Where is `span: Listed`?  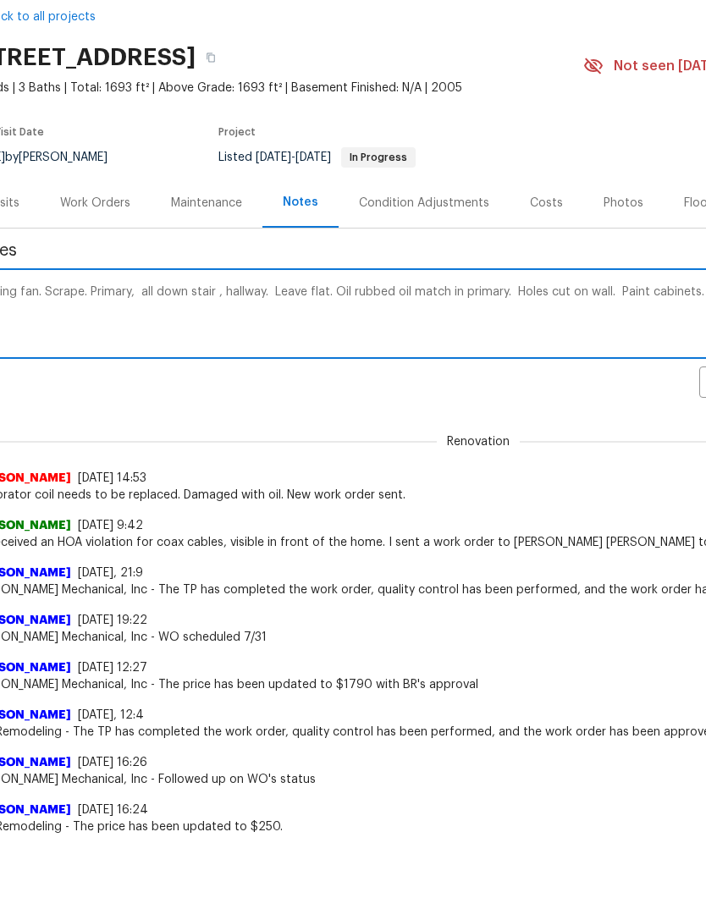 span: Listed is located at coordinates (316, 157).